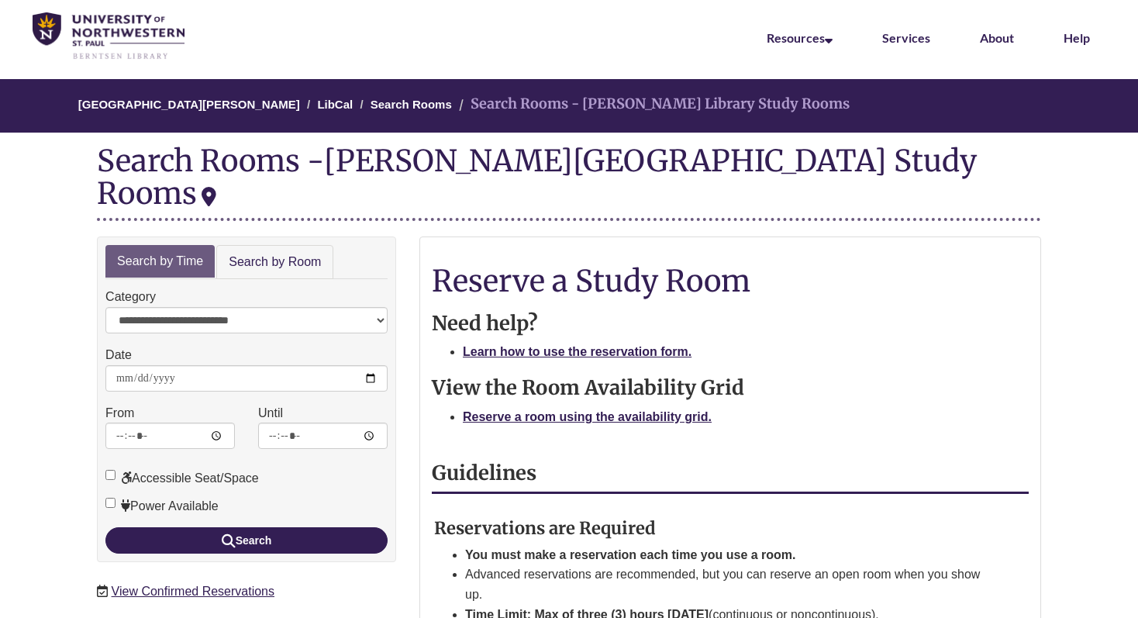 This screenshot has height=618, width=1138. I want to click on label: Category, so click(130, 297).